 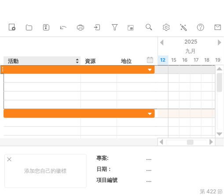 I want to click on font: 九月, so click(x=190, y=51).